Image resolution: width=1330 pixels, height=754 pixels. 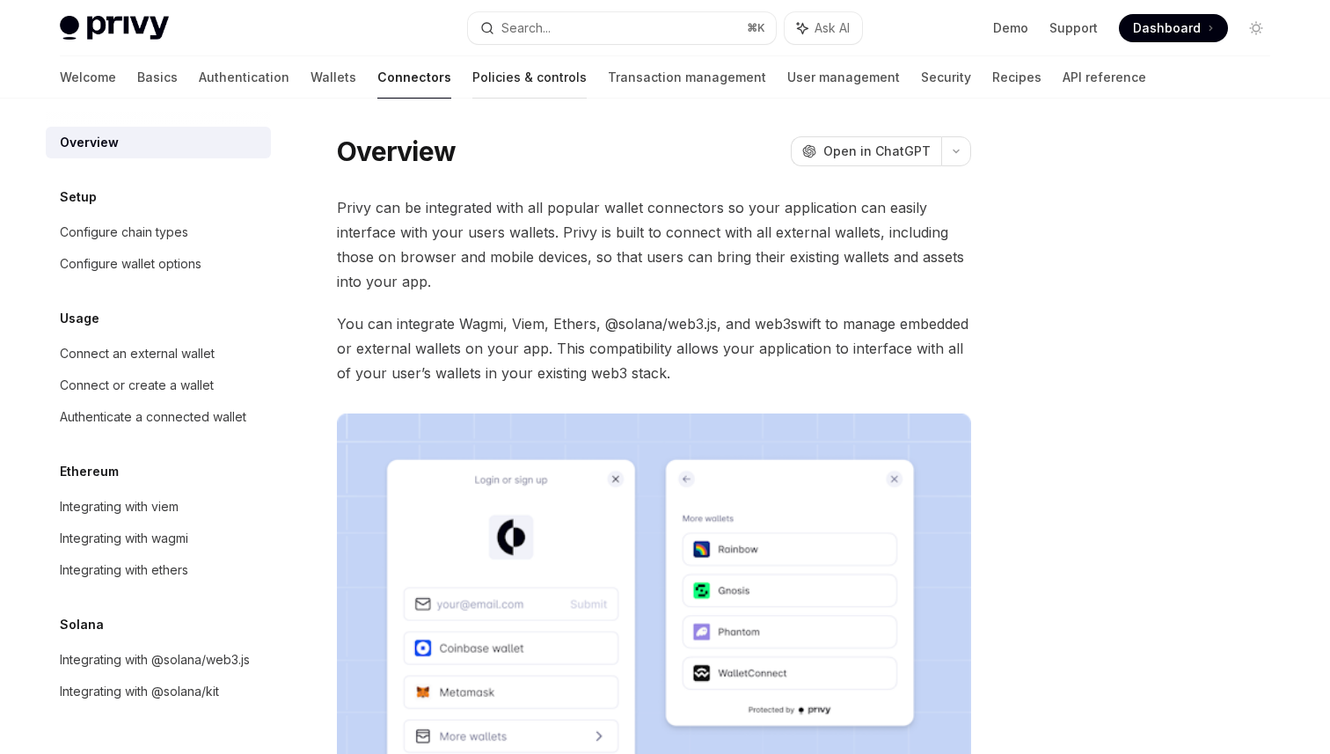 I want to click on h5: Usage, so click(x=79, y=319).